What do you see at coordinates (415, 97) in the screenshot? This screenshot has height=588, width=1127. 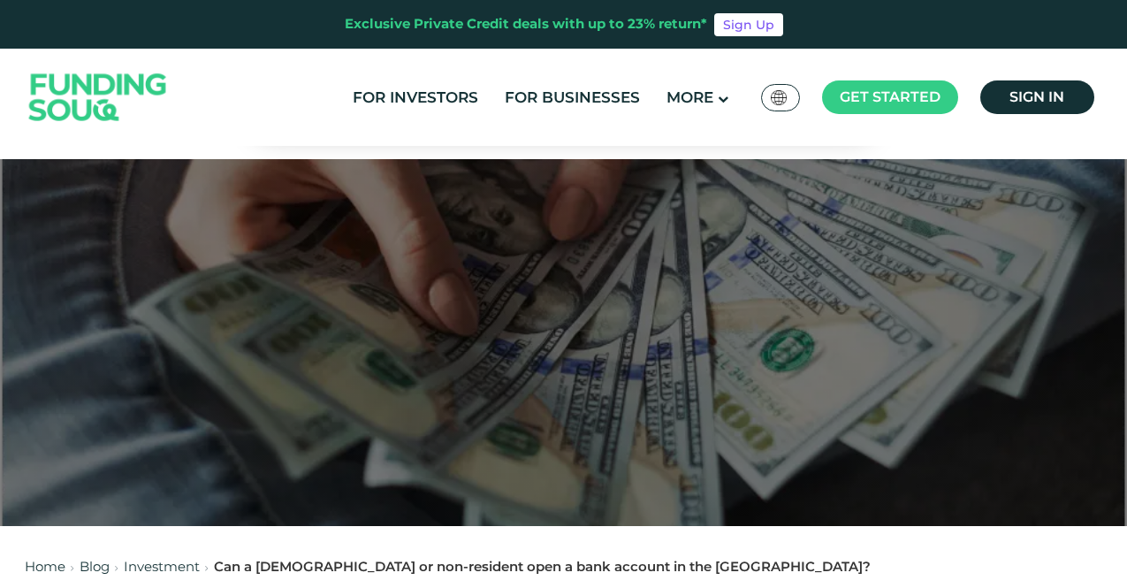 I see `a: For Investors` at bounding box center [415, 97].